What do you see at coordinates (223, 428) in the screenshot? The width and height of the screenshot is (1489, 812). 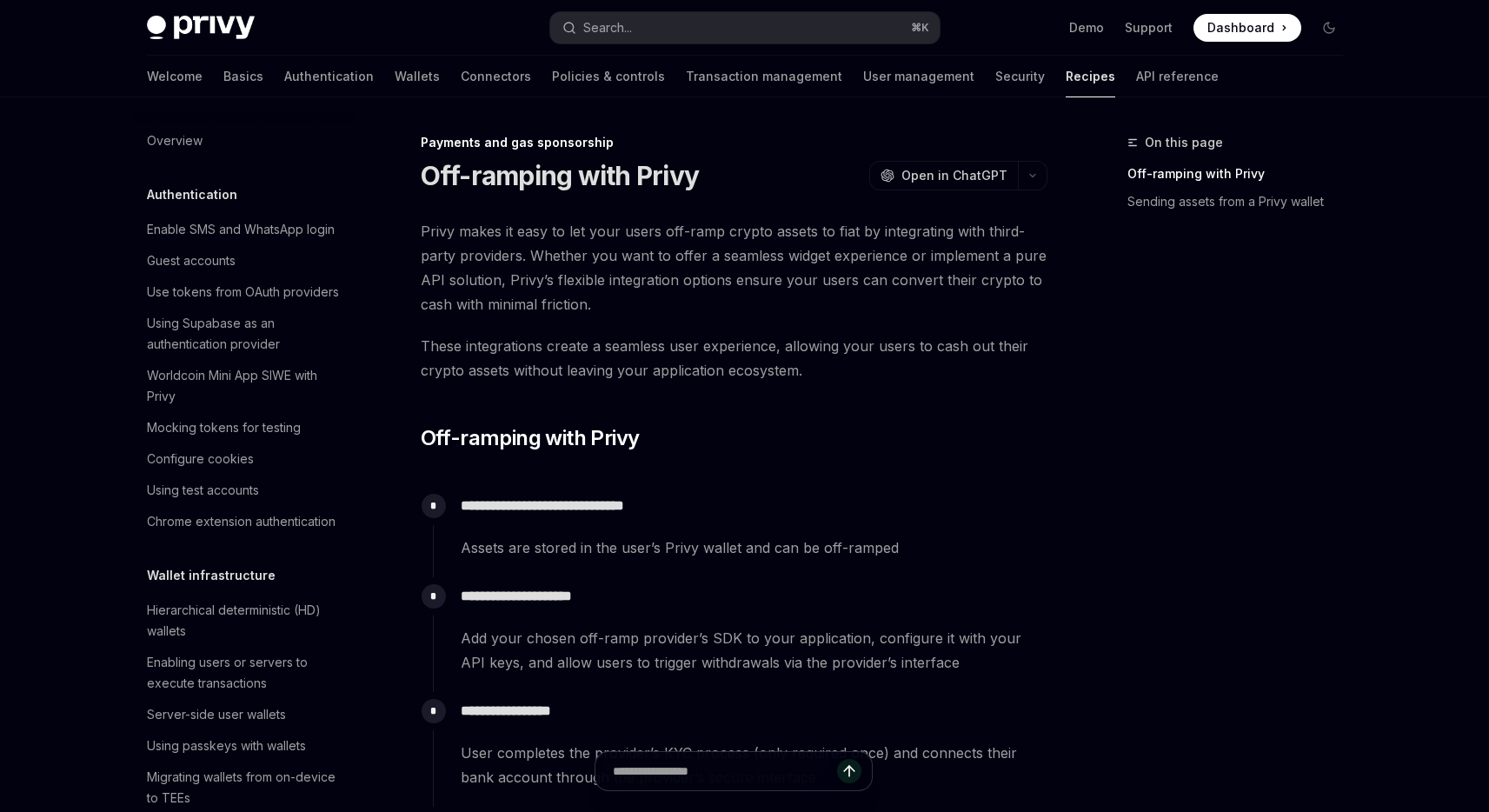 I see `div: Mocking tokens for testing` at bounding box center [223, 428].